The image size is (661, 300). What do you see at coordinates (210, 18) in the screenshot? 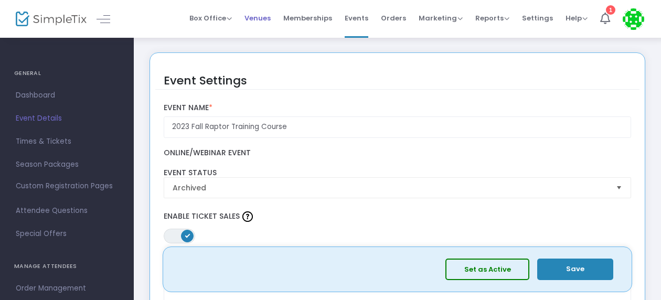
I see `span: Box Office` at bounding box center [210, 18].